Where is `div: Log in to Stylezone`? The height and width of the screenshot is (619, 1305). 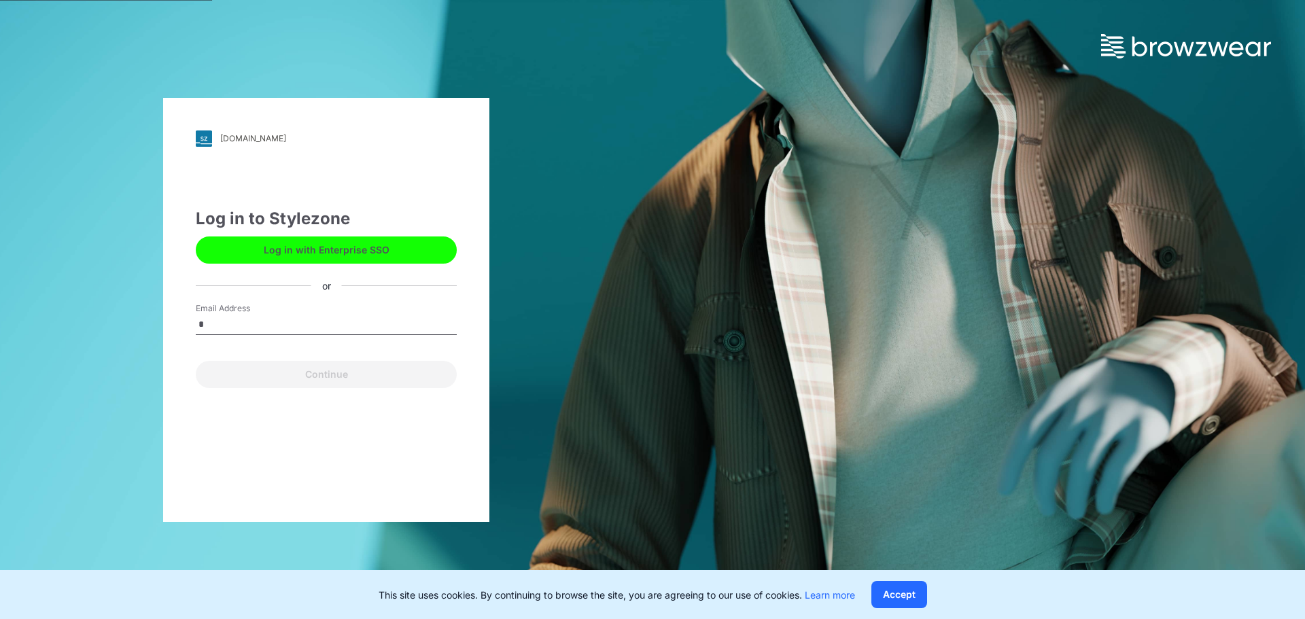
div: Log in to Stylezone is located at coordinates (326, 219).